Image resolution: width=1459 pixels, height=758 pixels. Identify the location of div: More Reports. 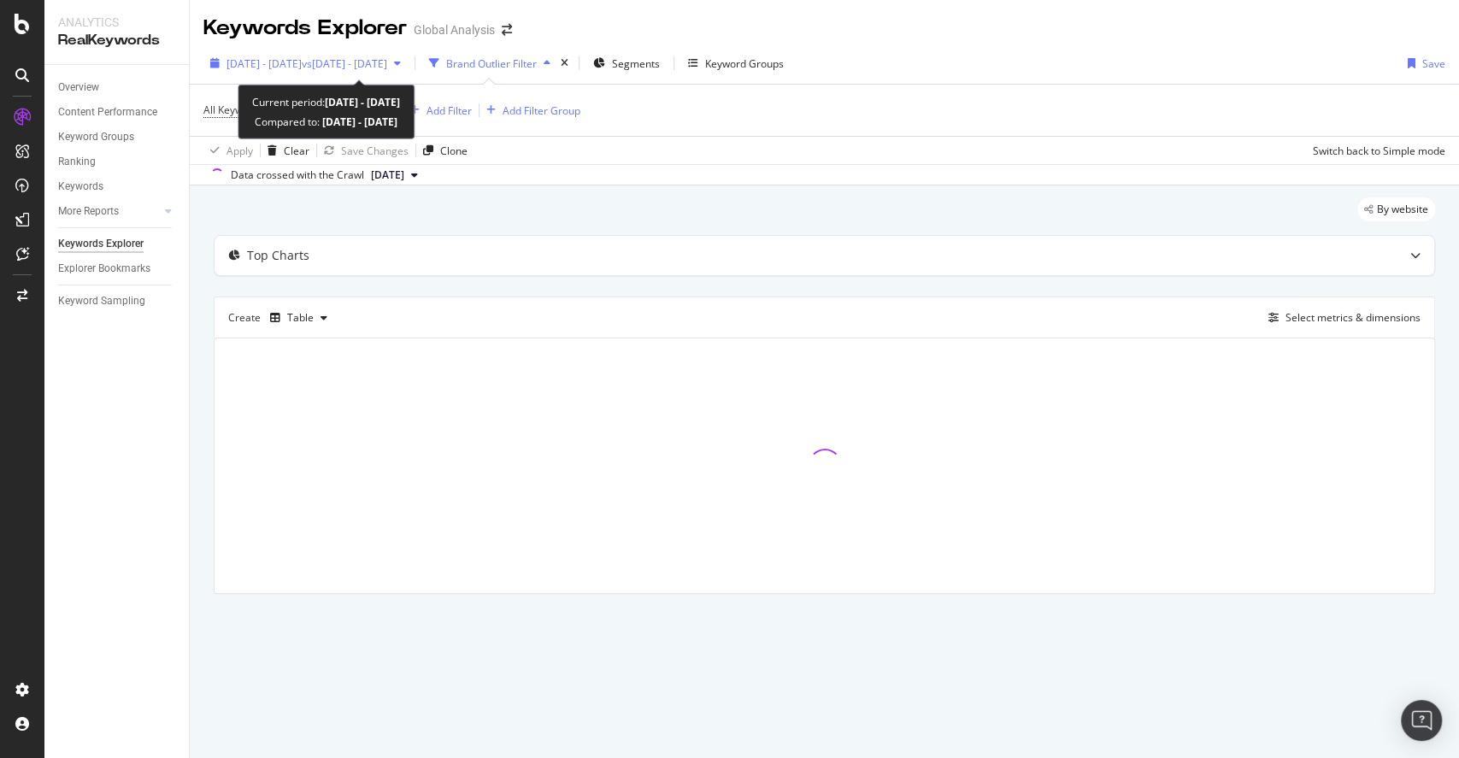
(88, 211).